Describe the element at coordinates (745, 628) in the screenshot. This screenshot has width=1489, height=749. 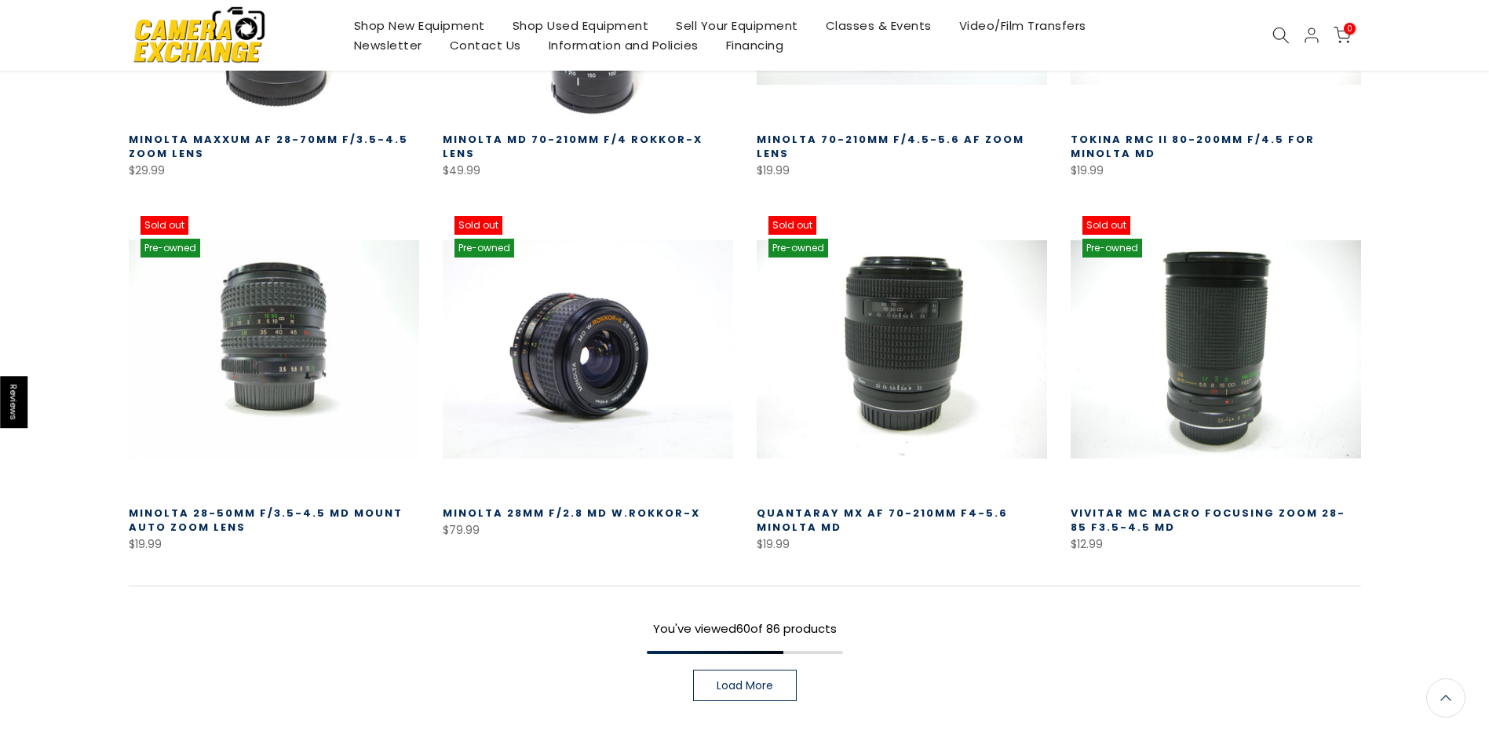
I see `span: You've viewed of 86 products` at that location.